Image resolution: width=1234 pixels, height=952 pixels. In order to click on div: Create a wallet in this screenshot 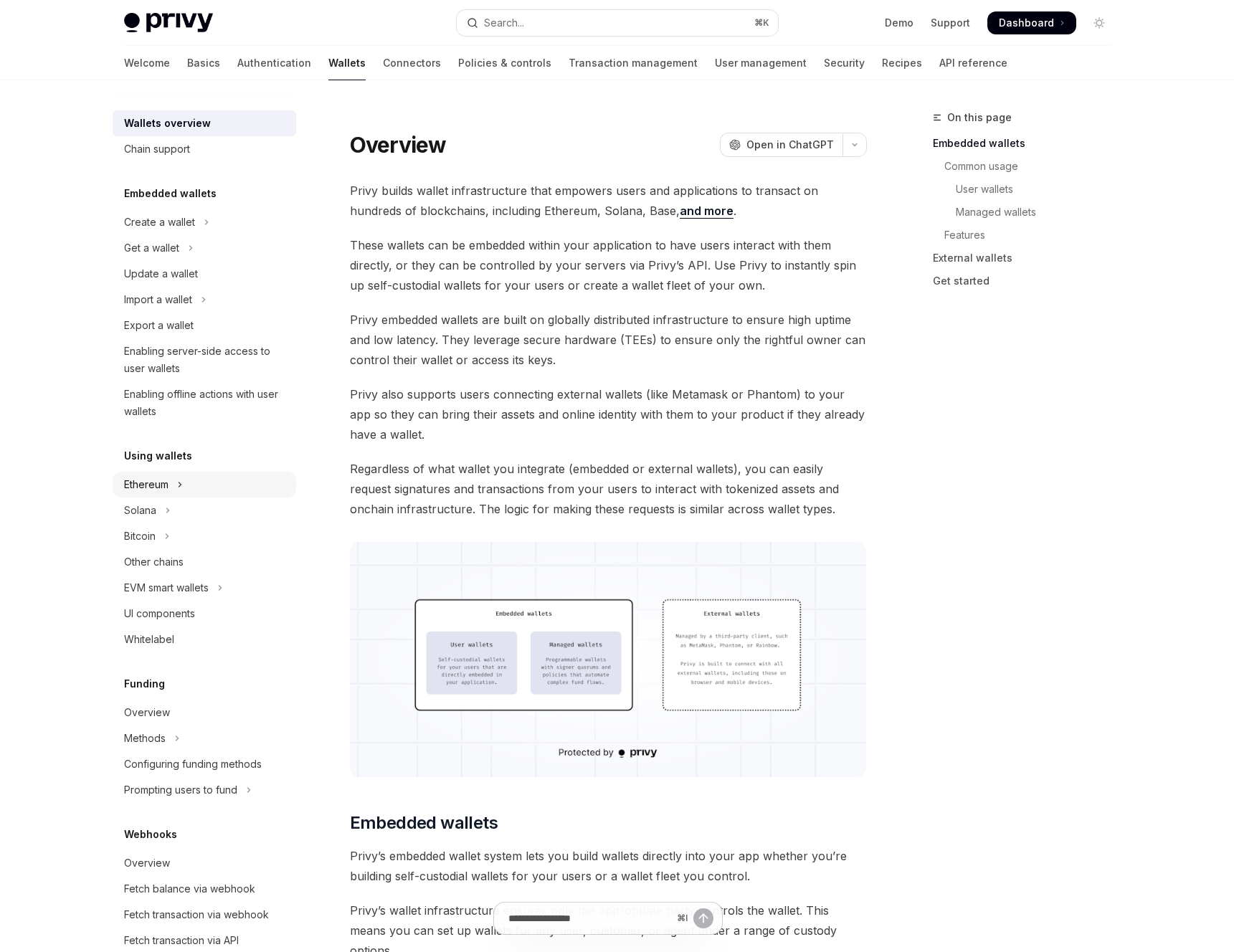, I will do `click(159, 222)`.